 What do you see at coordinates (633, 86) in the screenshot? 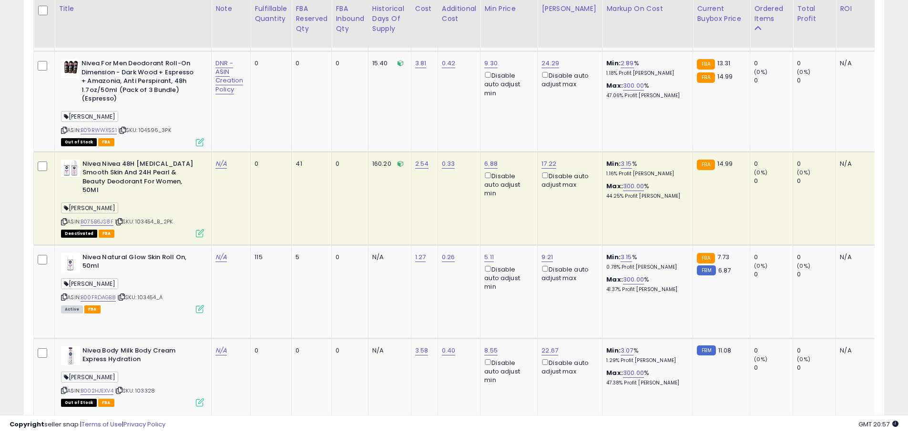
I see `a: 300.00` at bounding box center [633, 86].